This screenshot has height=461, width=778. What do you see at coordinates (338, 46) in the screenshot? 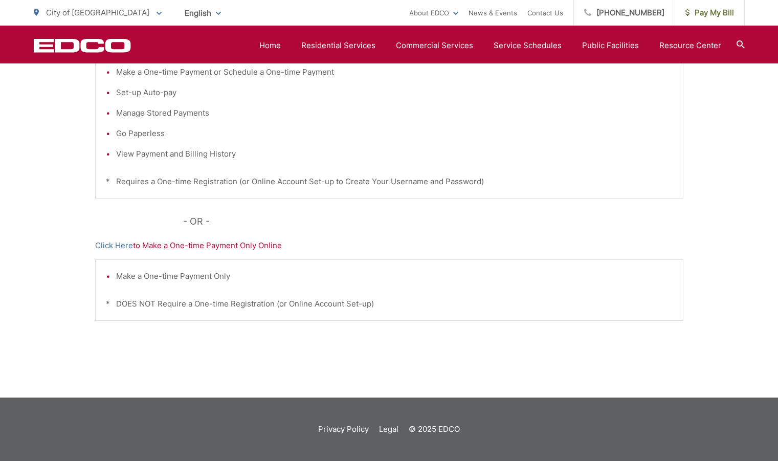
I see `a: Residential Services` at bounding box center [338, 46].